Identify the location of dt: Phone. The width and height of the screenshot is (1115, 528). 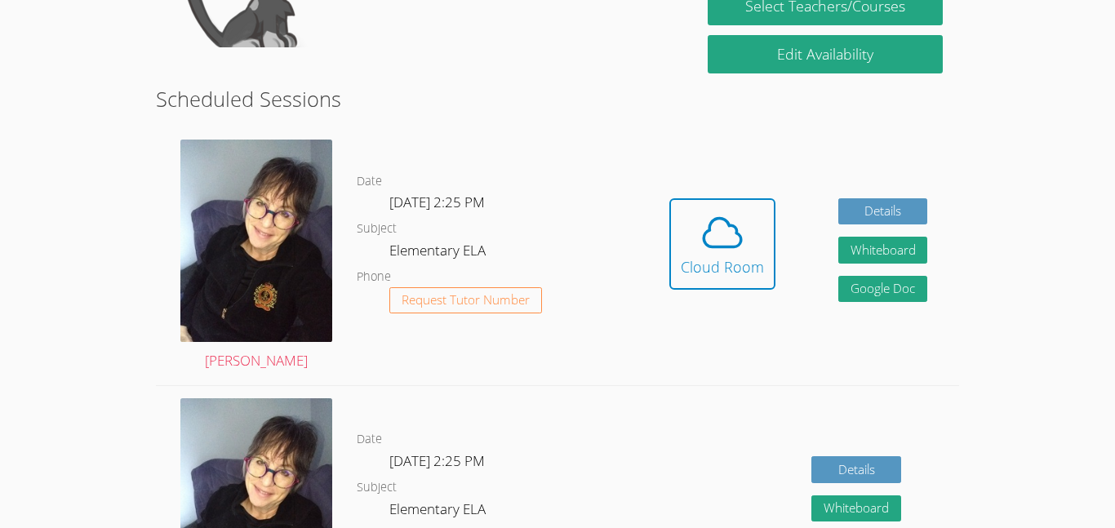
(374, 277).